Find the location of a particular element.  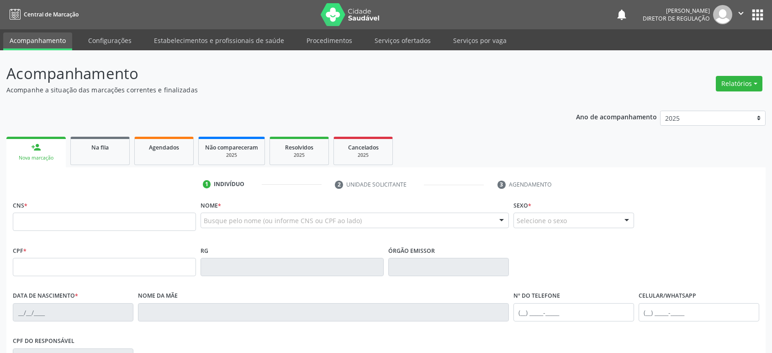

label: CPF is located at coordinates (20, 250).